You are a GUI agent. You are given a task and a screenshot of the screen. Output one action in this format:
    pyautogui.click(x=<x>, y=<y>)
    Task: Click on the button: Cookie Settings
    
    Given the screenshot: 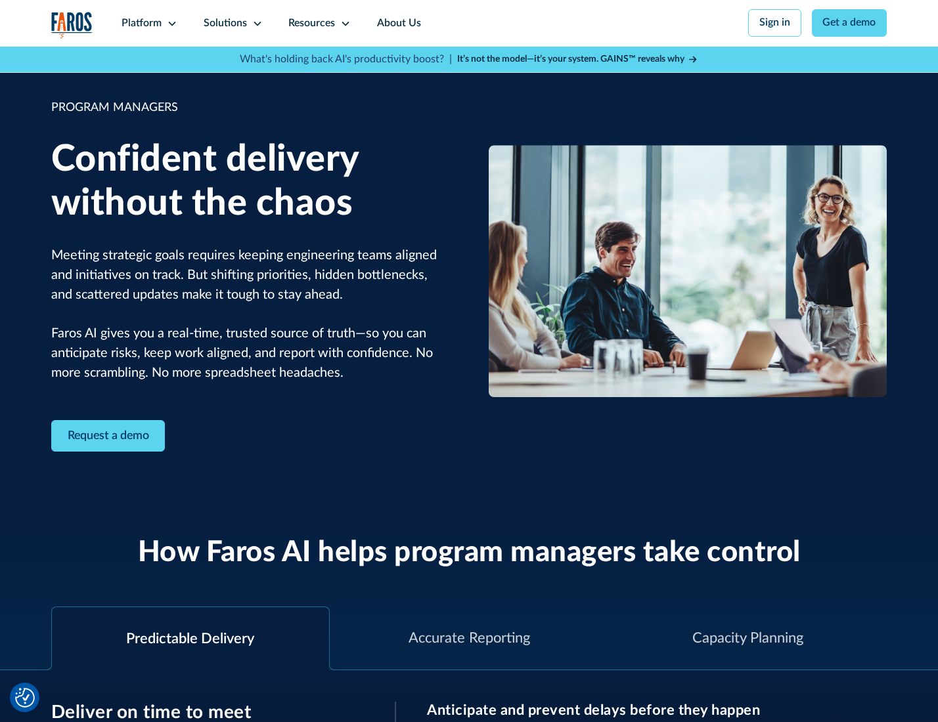 What is the action you would take?
    pyautogui.click(x=25, y=698)
    